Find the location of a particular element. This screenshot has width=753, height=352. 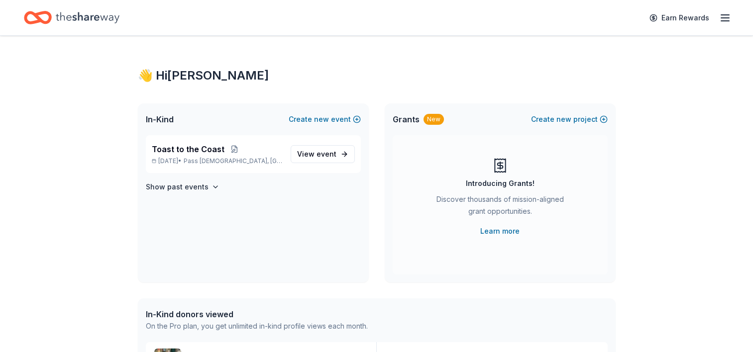

div: Introducing Grants! is located at coordinates (500, 184).